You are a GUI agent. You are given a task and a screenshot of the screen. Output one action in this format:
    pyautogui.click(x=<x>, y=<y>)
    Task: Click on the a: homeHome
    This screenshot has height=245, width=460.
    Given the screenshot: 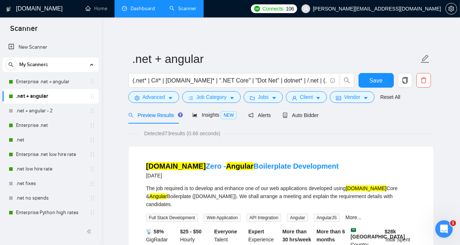 What is the action you would take?
    pyautogui.click(x=96, y=8)
    